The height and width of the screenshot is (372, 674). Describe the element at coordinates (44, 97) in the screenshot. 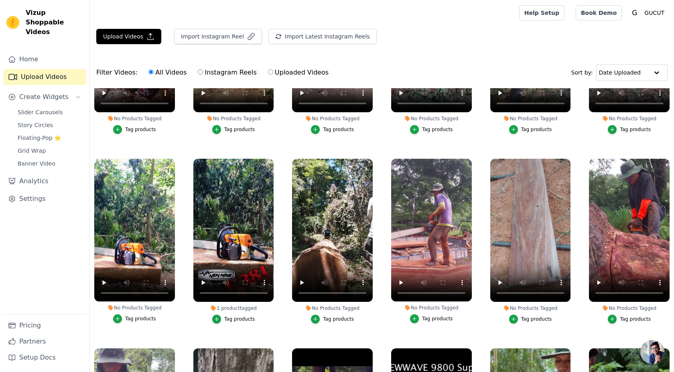

I see `span: Create Widgets` at that location.